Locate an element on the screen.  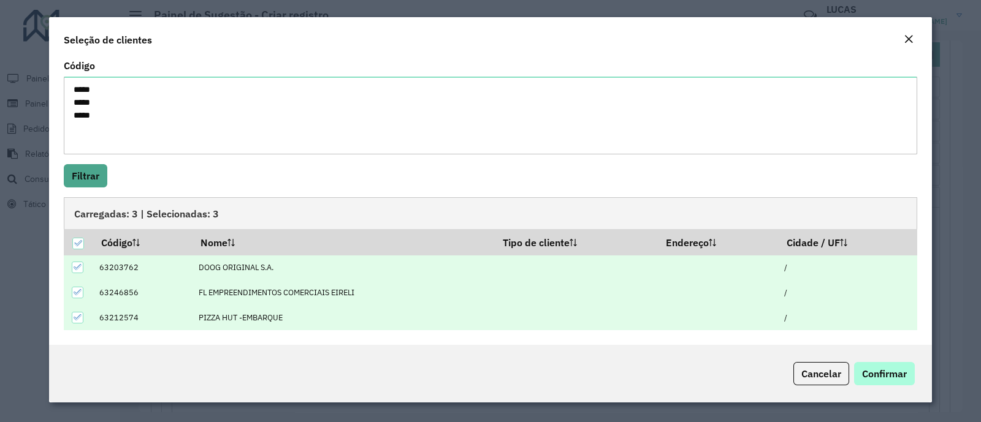
th: Cidade / UF is located at coordinates (847, 242).